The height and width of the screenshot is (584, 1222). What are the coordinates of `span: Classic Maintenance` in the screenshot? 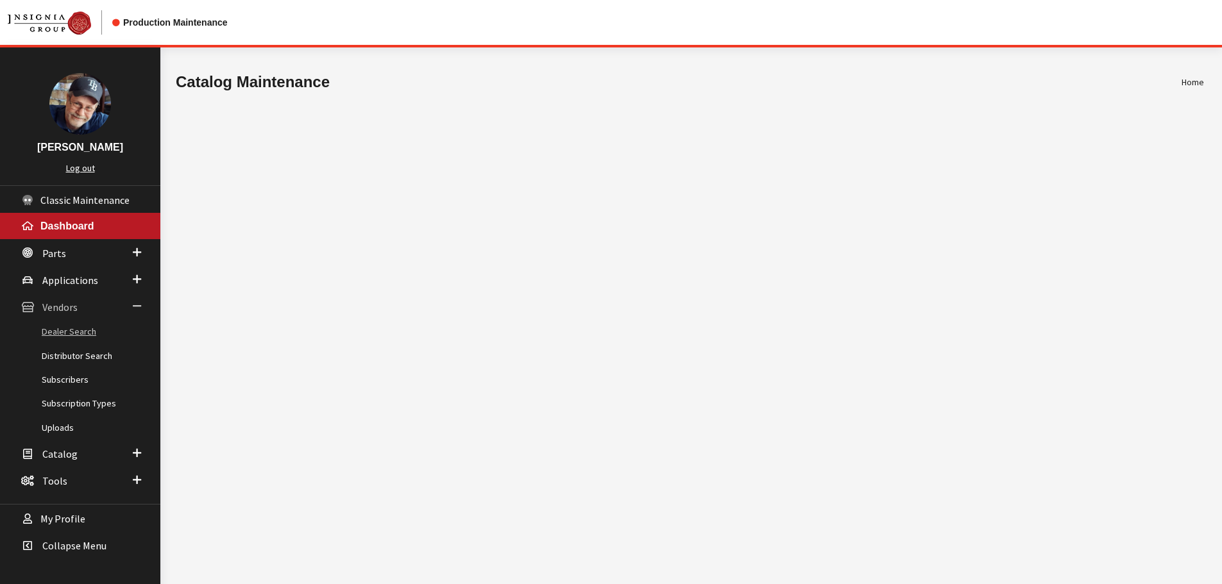 It's located at (85, 200).